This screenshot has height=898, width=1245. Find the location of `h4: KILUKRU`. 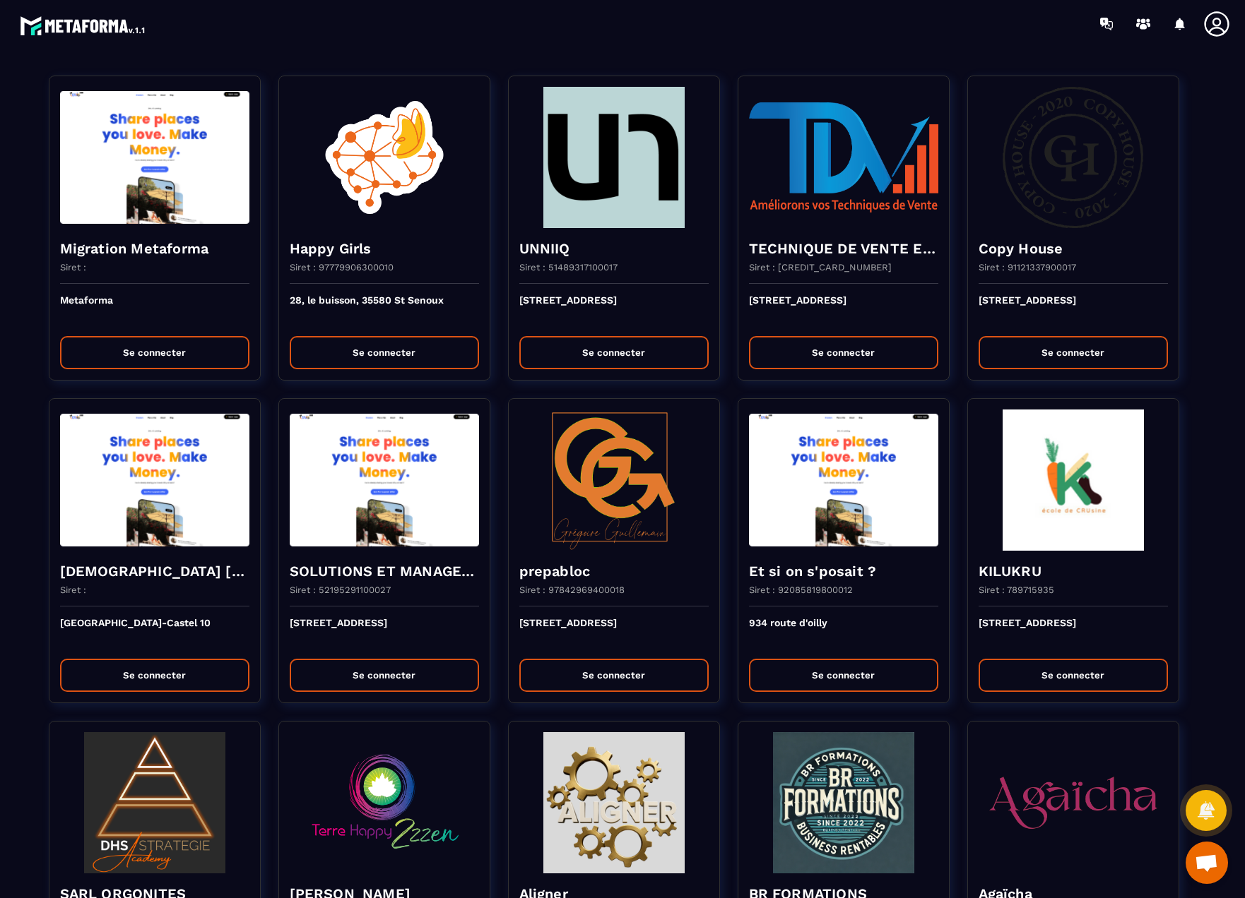

h4: KILUKRU is located at coordinates (1073, 571).